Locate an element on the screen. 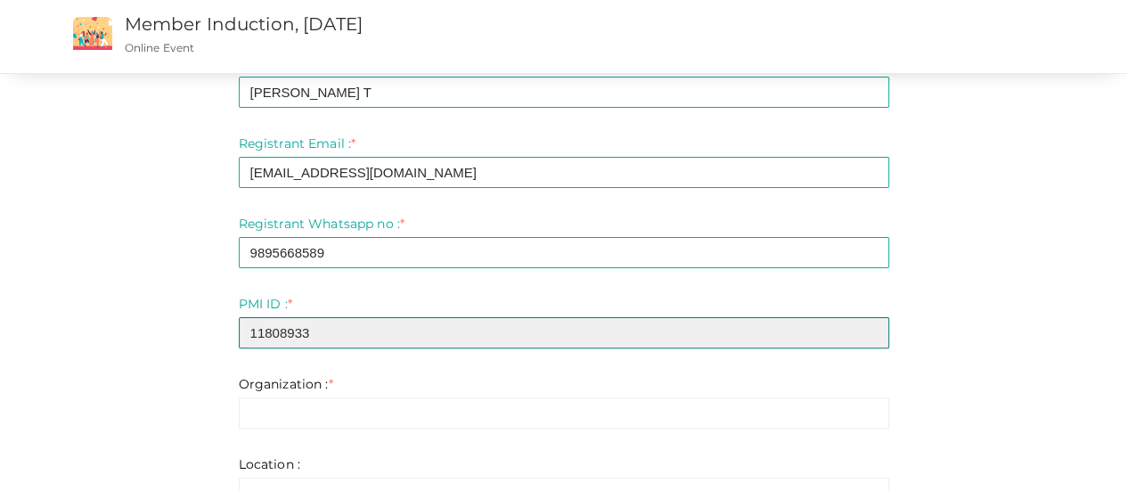 The width and height of the screenshot is (1127, 491). label: Registrant Whatsapp no : is located at coordinates (322, 224).